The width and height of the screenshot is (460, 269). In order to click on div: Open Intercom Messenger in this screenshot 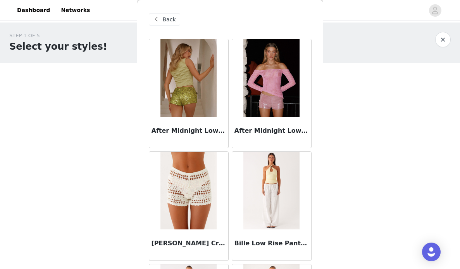, I will do `click(431, 251)`.